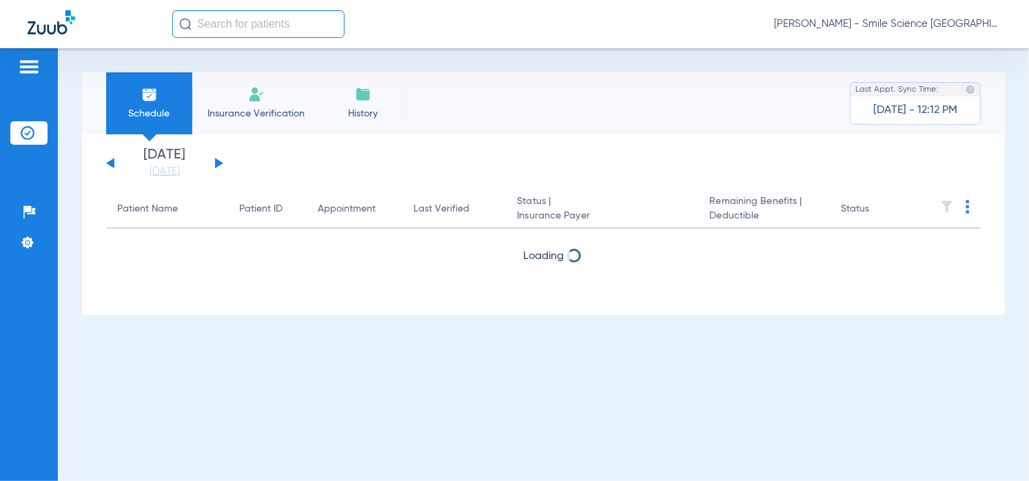  I want to click on th: Status, so click(876, 210).